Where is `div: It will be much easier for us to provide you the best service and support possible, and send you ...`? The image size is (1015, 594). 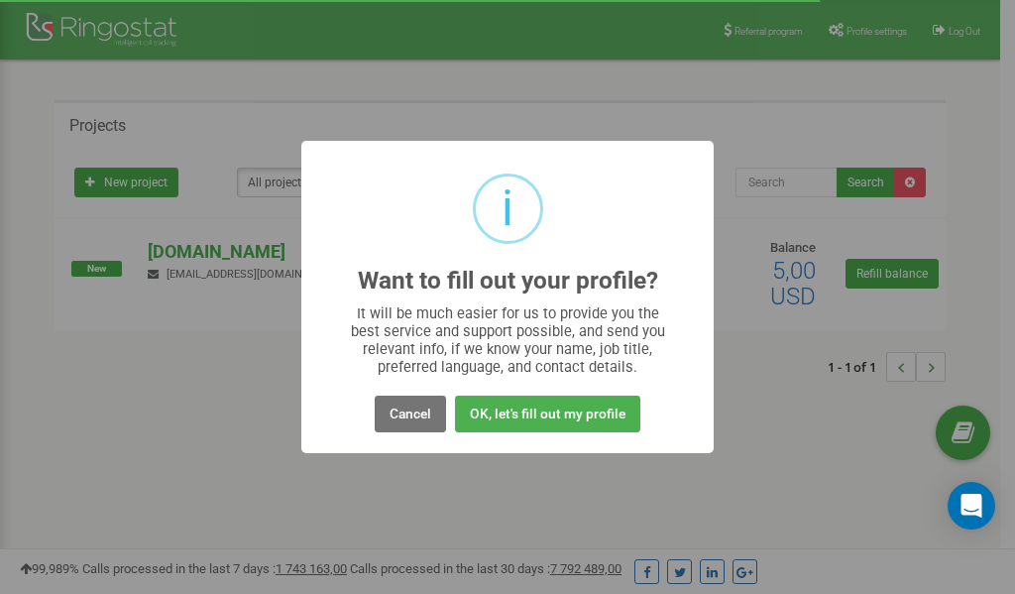
div: It will be much easier for us to provide you the best service and support possible, and send you ... is located at coordinates (507, 340).